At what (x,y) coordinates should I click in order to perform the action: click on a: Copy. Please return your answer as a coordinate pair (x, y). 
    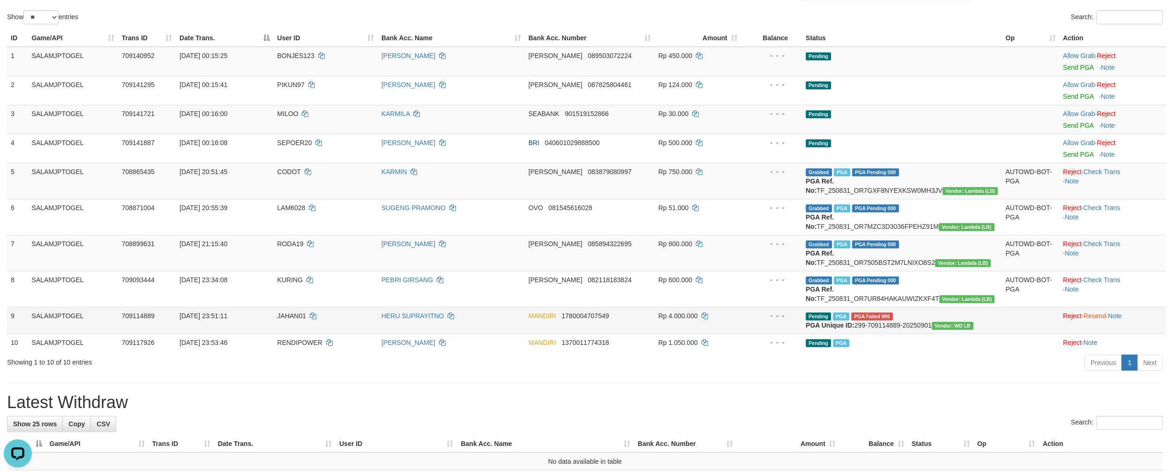
    Looking at the image, I should click on (76, 424).